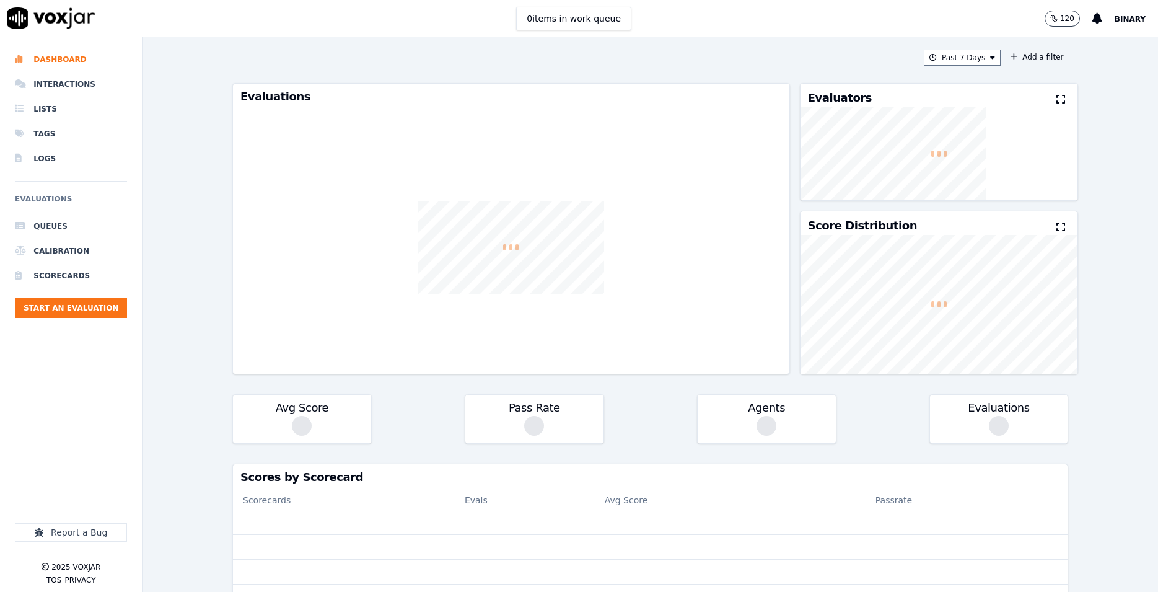 The image size is (1158, 592). I want to click on h6: Evaluations, so click(71, 203).